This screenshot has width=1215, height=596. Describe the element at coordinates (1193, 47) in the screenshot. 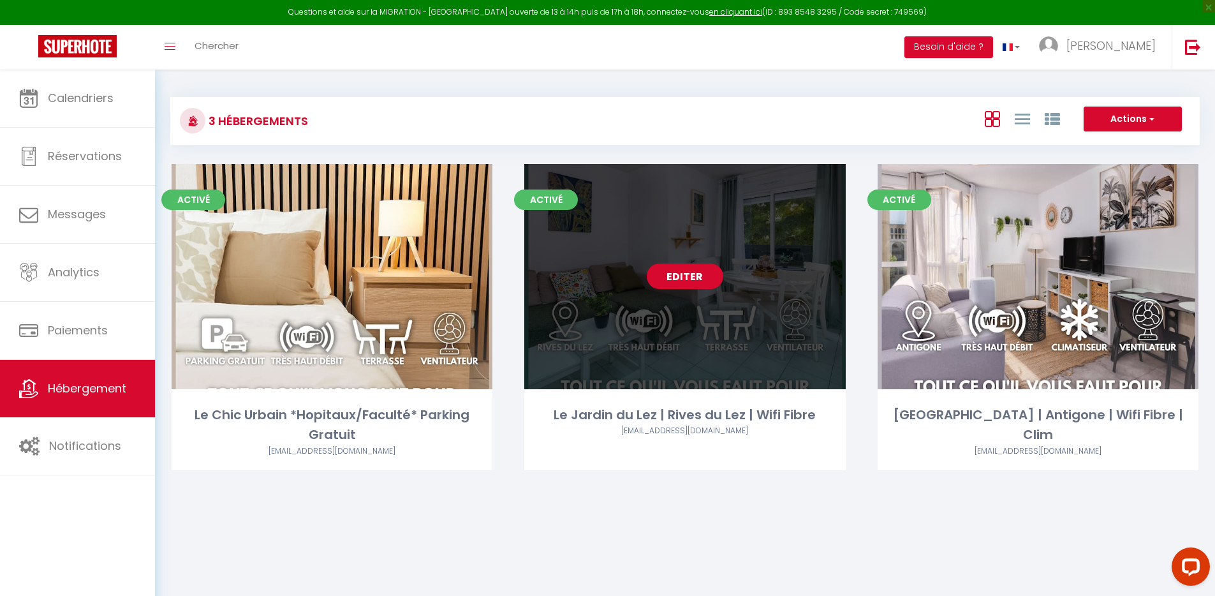

I see `img: logout` at that location.